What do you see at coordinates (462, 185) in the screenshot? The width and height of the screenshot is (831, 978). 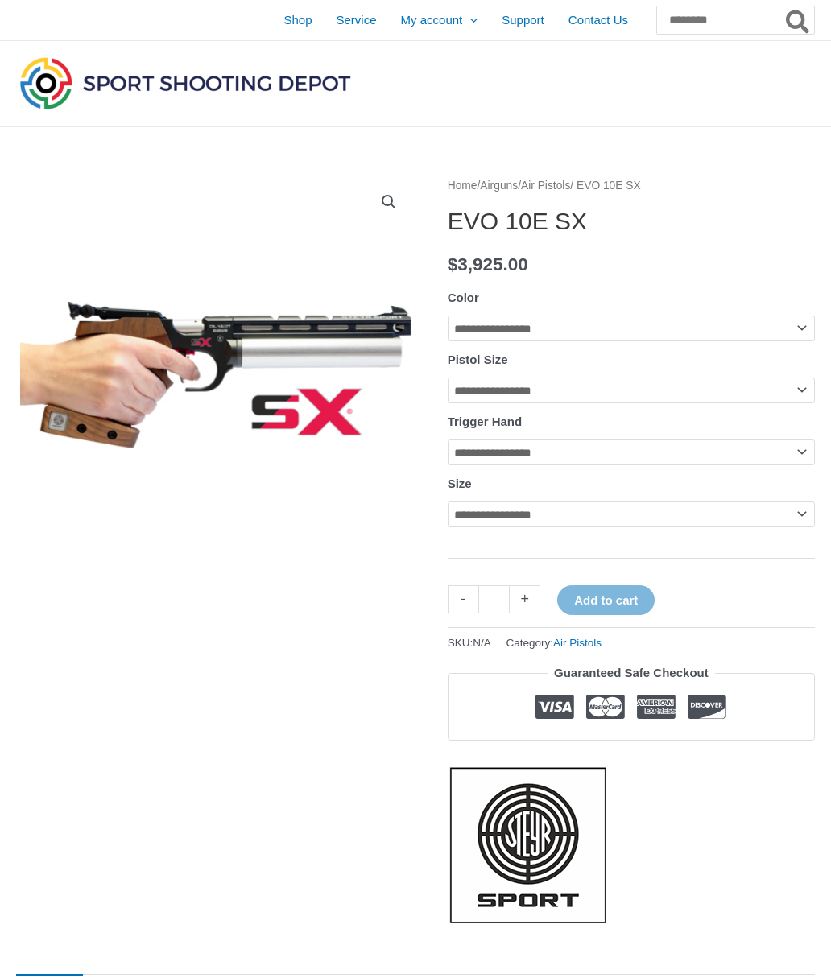 I see `a: Home` at bounding box center [462, 185].